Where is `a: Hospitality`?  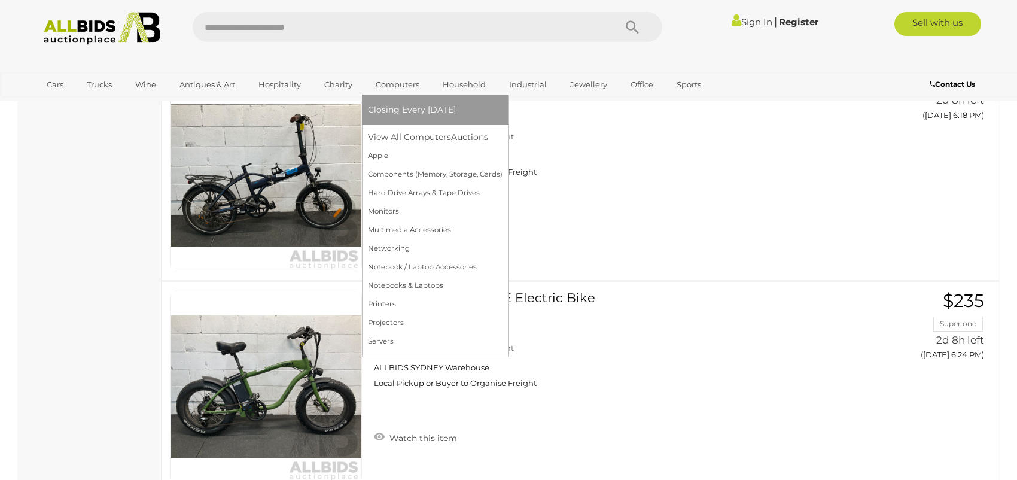 a: Hospitality is located at coordinates (279, 84).